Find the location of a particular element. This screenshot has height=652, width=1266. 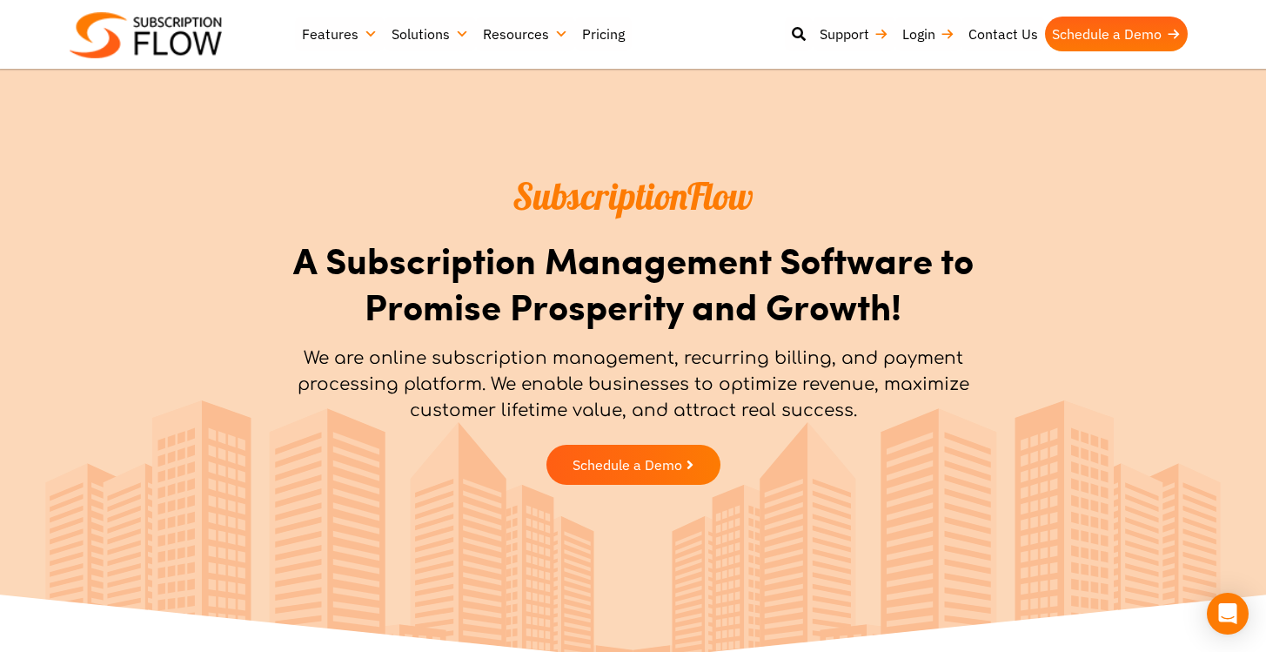

span: Schedule a Demo is located at coordinates (627, 465).